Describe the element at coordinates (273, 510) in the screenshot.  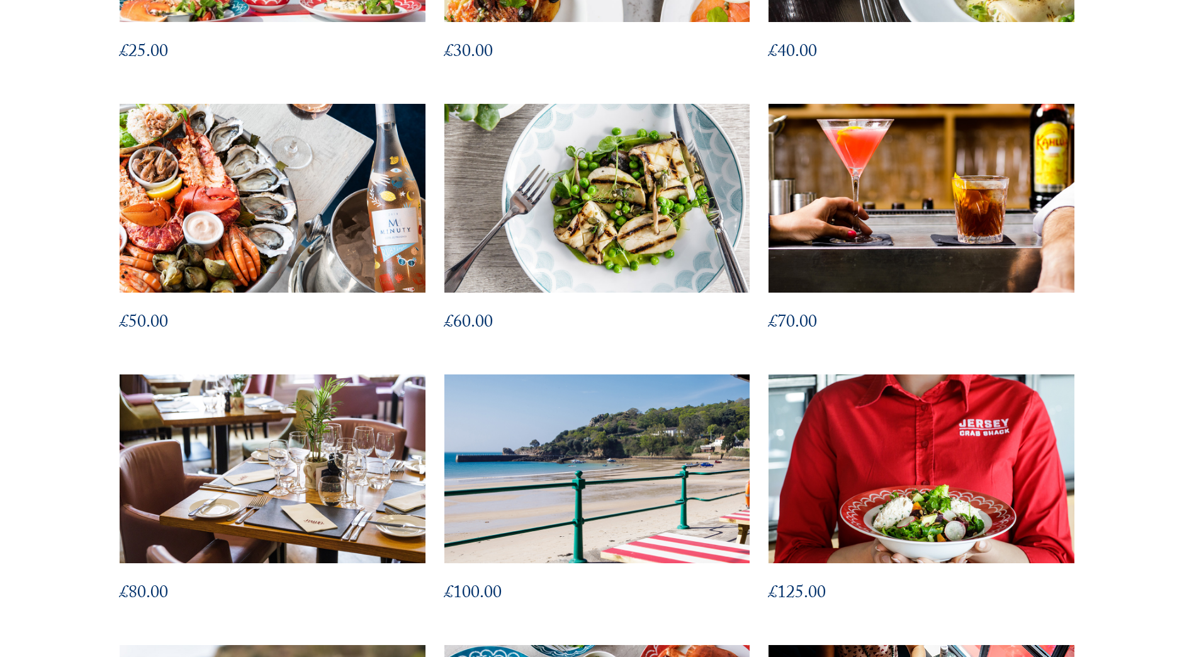
I see `a: £80.00` at that location.